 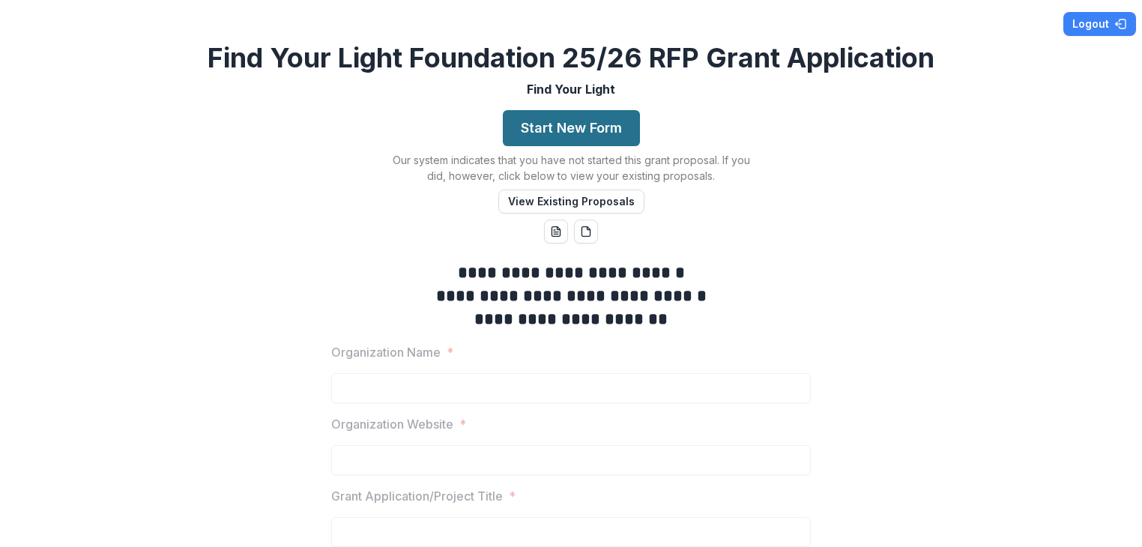 What do you see at coordinates (1099, 24) in the screenshot?
I see `button: Logout` at bounding box center [1099, 24].